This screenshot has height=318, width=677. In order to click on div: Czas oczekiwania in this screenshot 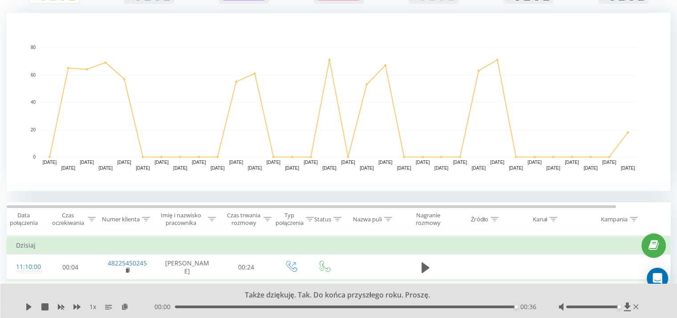, I will do `click(68, 219)`.